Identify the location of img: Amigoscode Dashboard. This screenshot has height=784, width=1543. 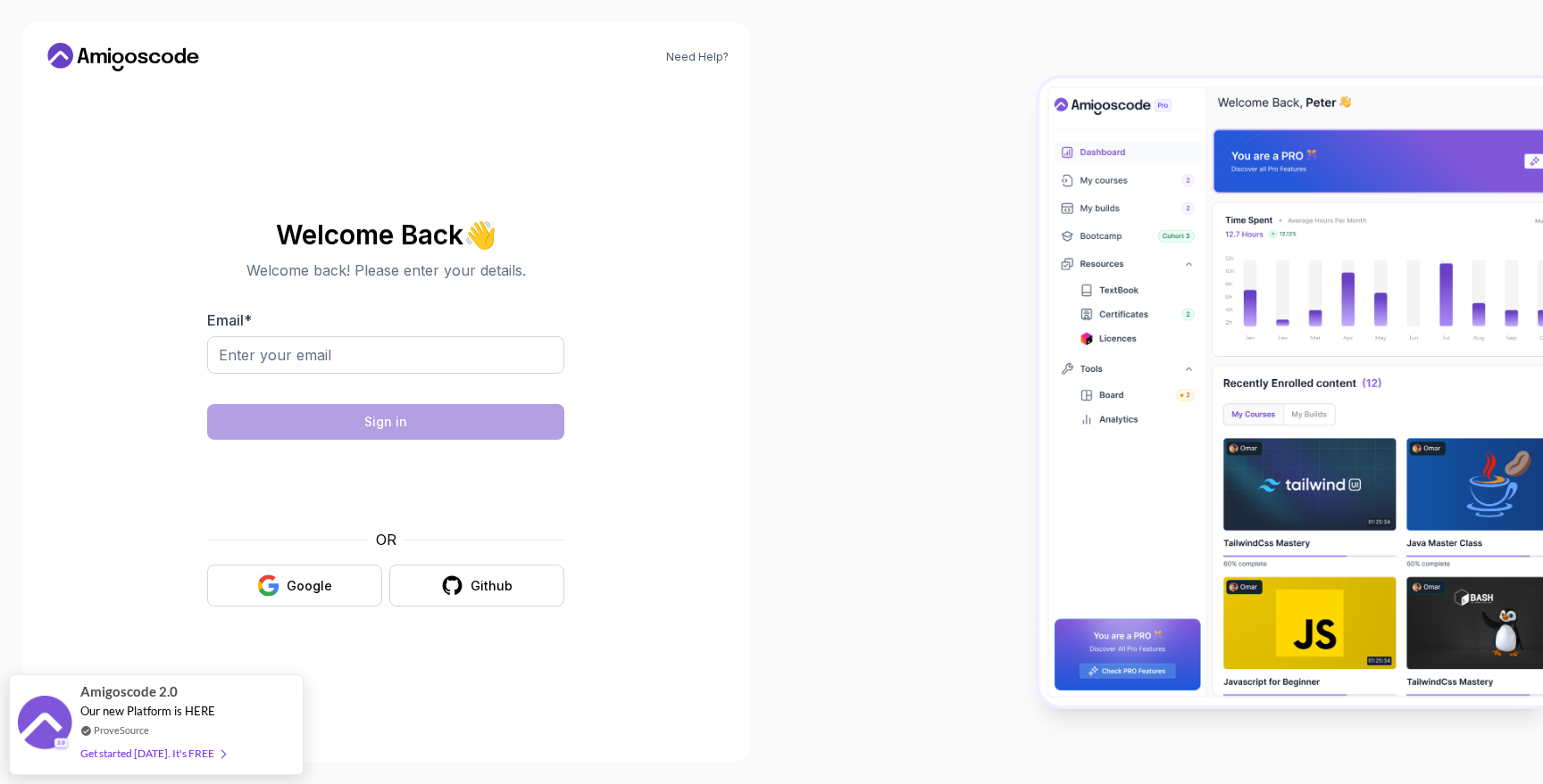
(1291, 392).